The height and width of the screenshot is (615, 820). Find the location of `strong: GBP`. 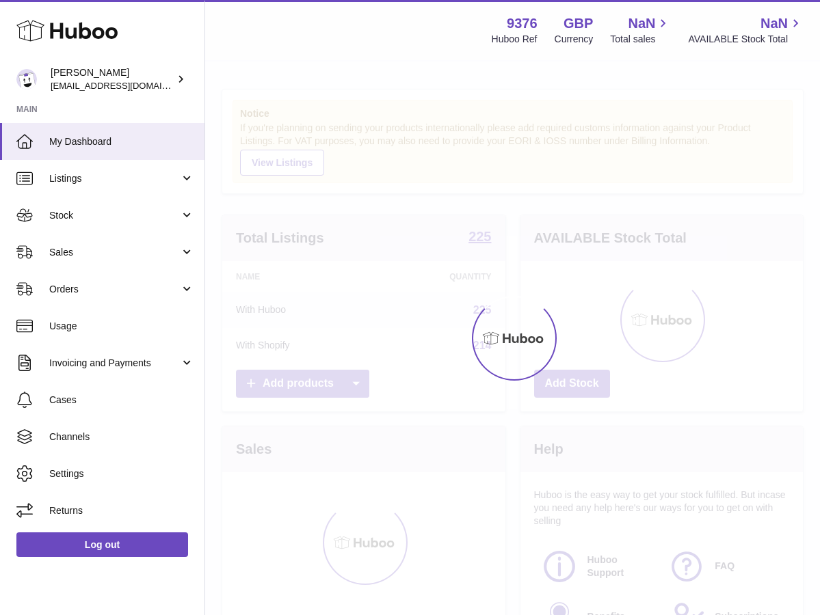

strong: GBP is located at coordinates (578, 23).